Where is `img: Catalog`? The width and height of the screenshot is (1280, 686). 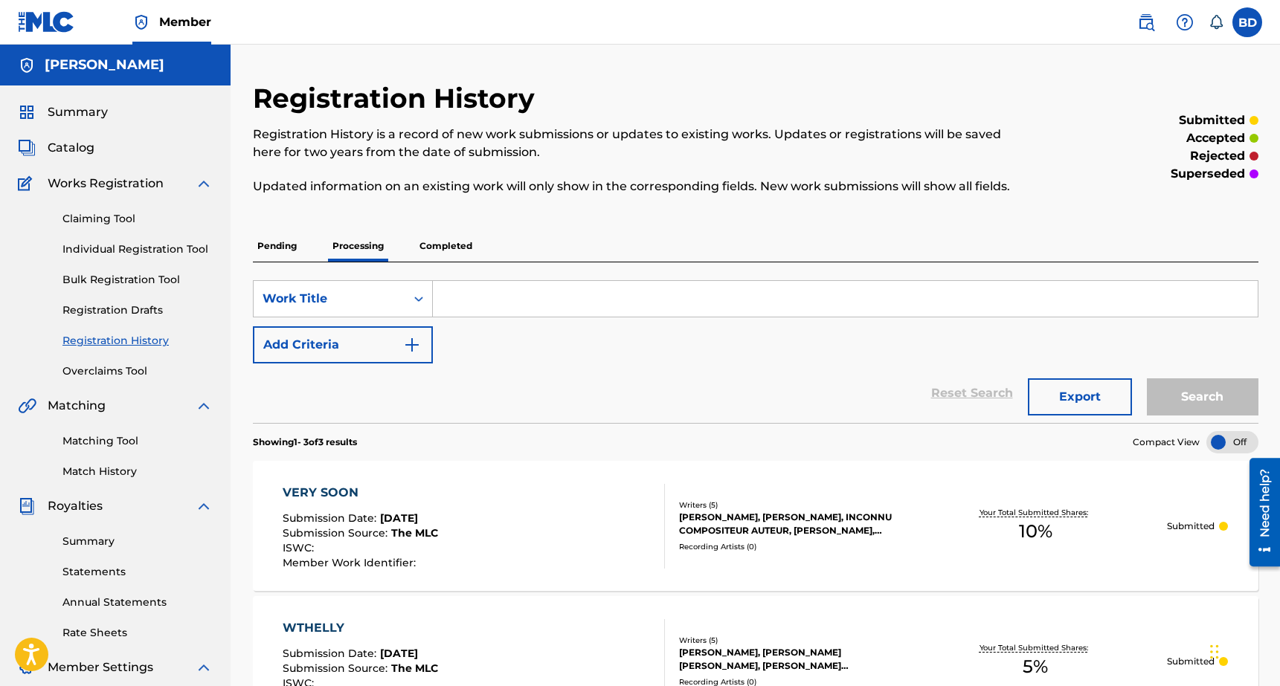 img: Catalog is located at coordinates (27, 148).